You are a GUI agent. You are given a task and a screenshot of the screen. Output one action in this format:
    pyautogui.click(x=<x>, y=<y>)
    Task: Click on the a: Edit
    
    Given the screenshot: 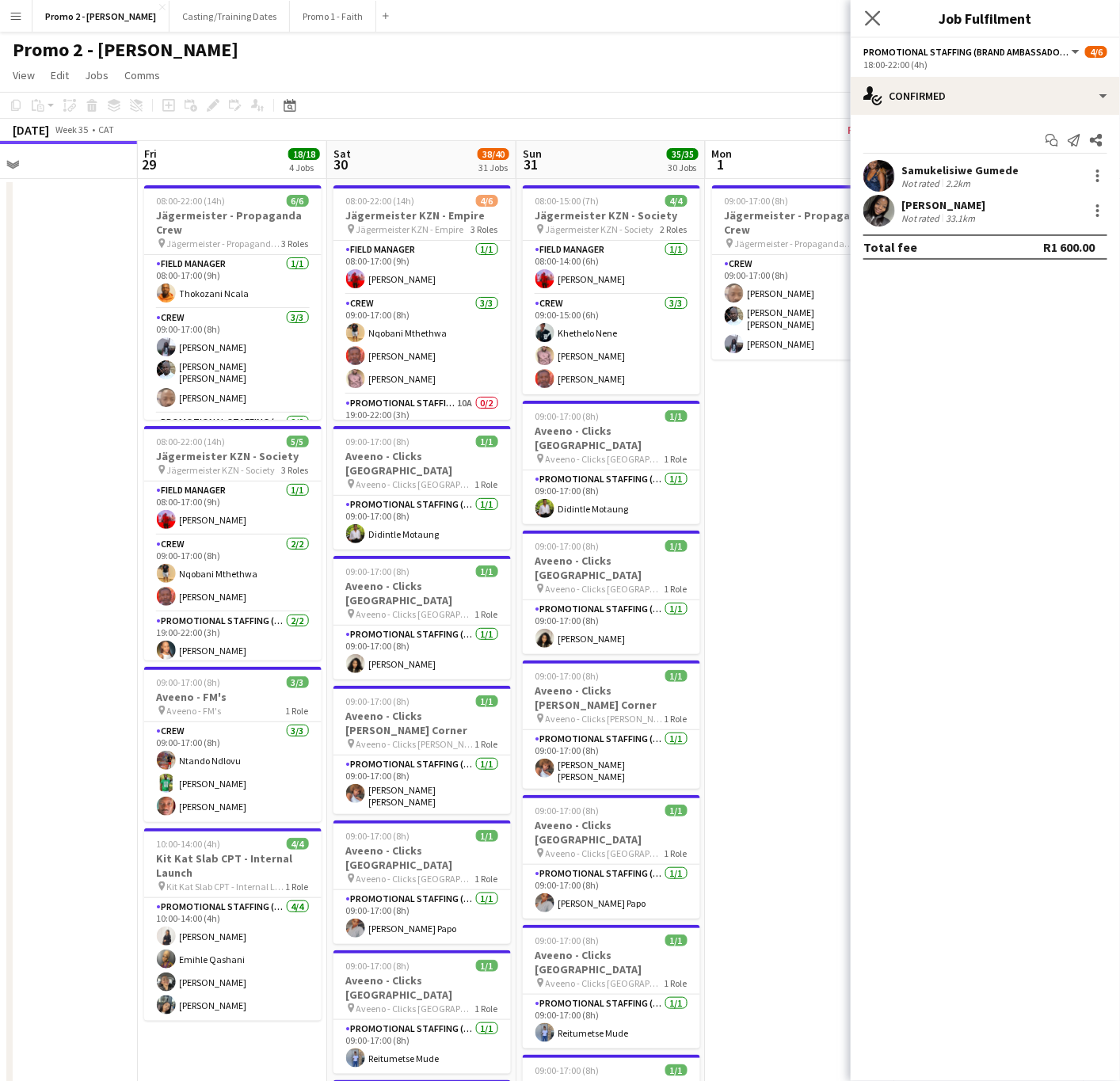 What is the action you would take?
    pyautogui.click(x=59, y=75)
    